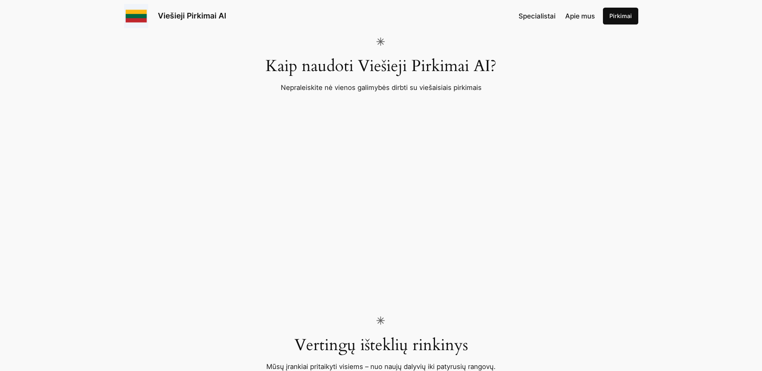 This screenshot has height=371, width=762. I want to click on p: Nepraleiskite nė vienos galimybės dirbti su viešaisiais pirkimais, so click(381, 88).